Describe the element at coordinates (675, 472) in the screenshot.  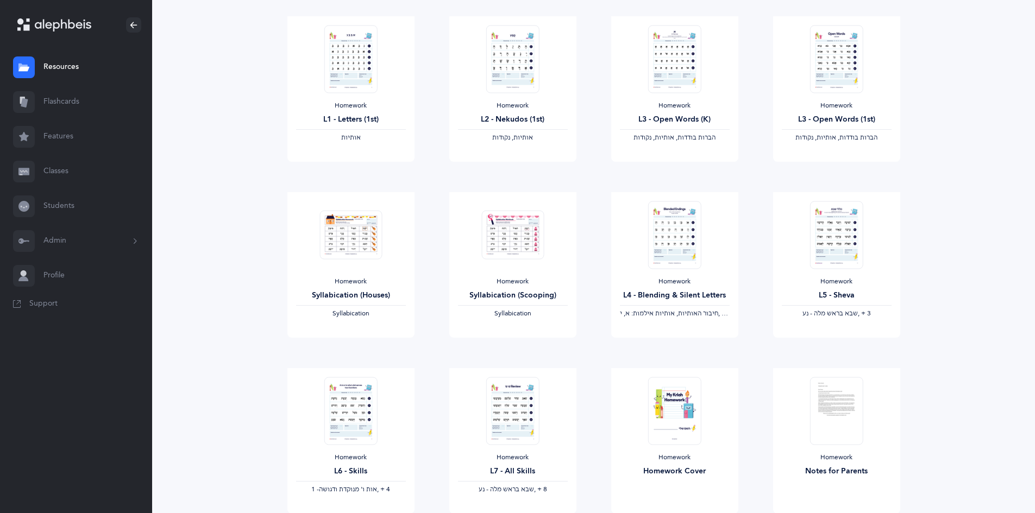
I see `div: Homework Cover` at that location.